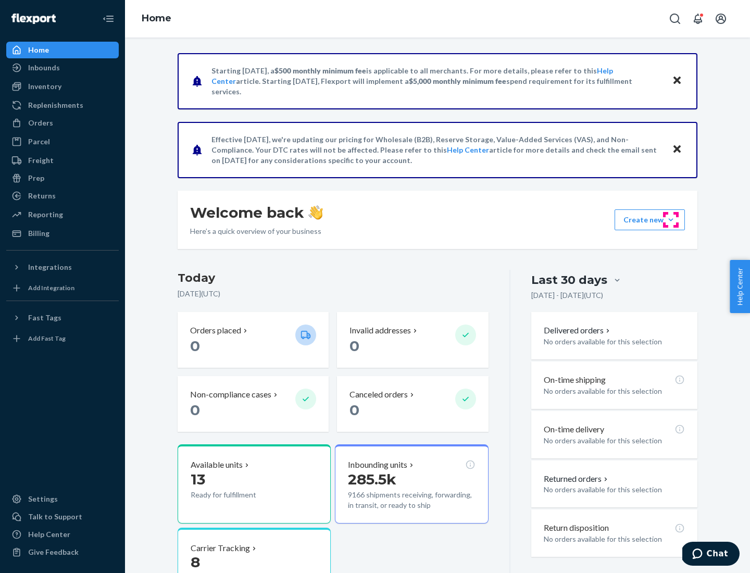 The height and width of the screenshot is (573, 750). Describe the element at coordinates (43, 499) in the screenshot. I see `div: Settings` at that location.